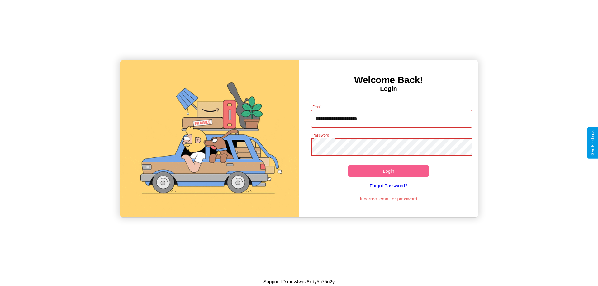 This screenshot has height=286, width=598. What do you see at coordinates (388, 171) in the screenshot?
I see `button: Login` at bounding box center [388, 171].